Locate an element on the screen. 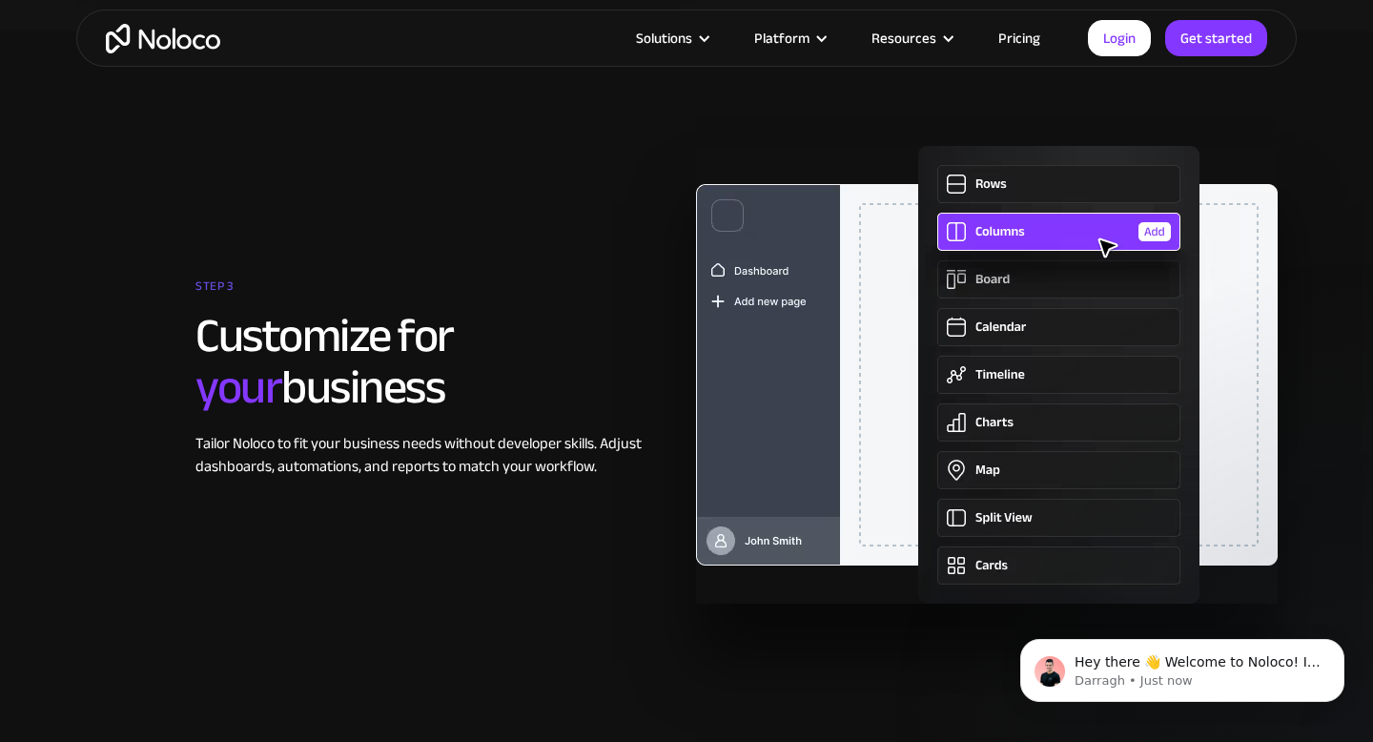 The image size is (1373, 742). div: message notification from Darragh, Just now. Hey there 👋 Welcome to Noloco! If you have any quest... is located at coordinates (191, 72).